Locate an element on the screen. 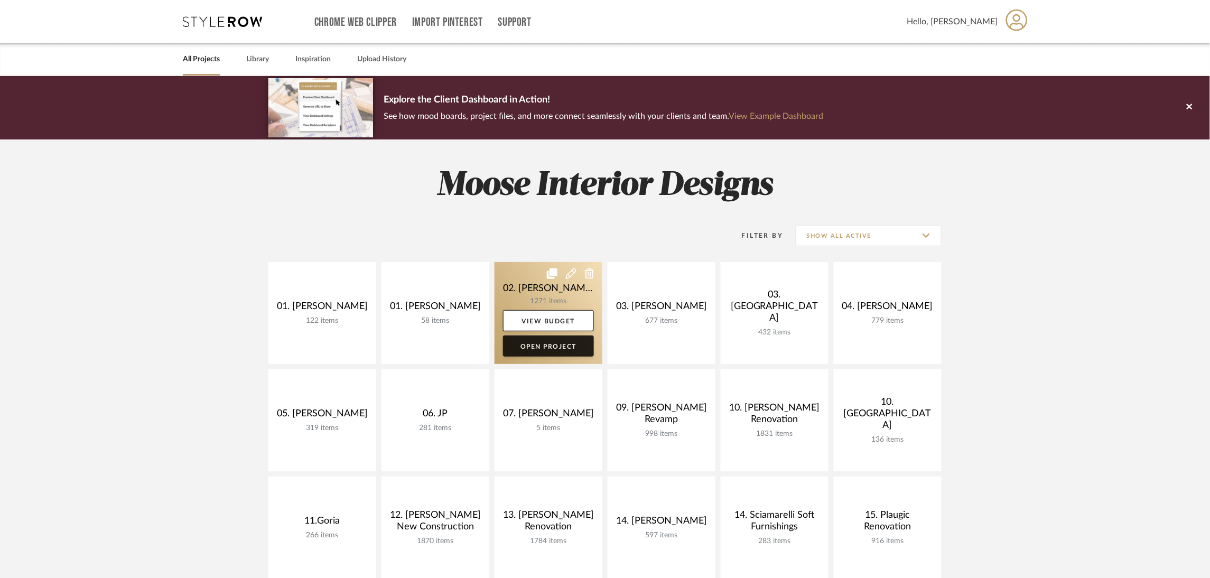  a: Support is located at coordinates (515, 22).